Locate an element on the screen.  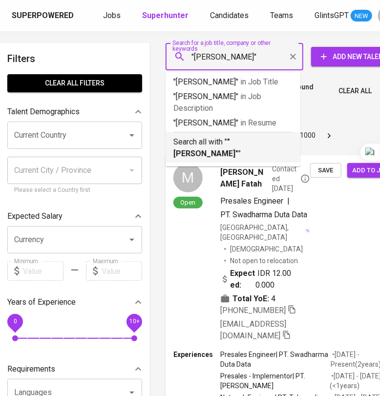
span: 10+ is located at coordinates (134, 322).